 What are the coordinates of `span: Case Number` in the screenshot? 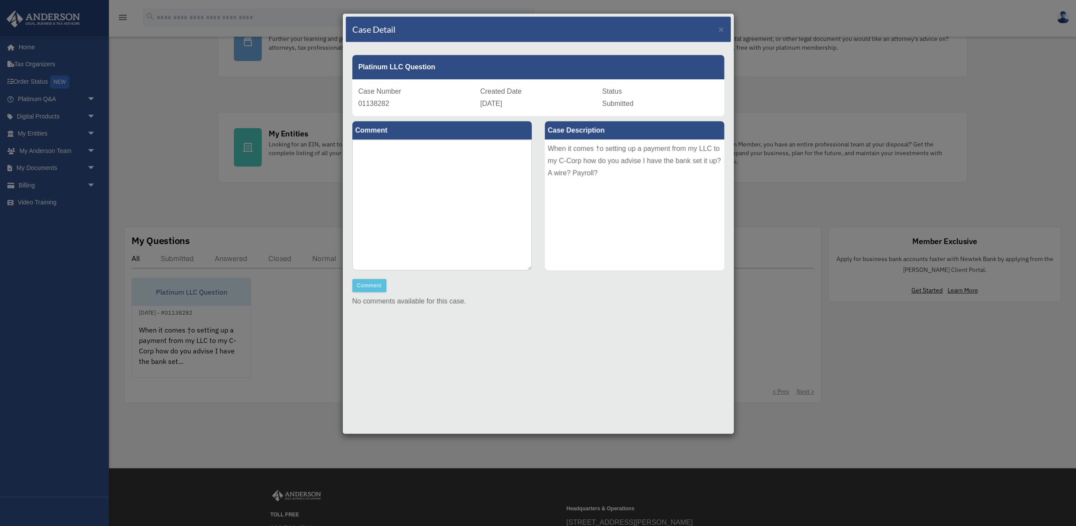 It's located at (380, 91).